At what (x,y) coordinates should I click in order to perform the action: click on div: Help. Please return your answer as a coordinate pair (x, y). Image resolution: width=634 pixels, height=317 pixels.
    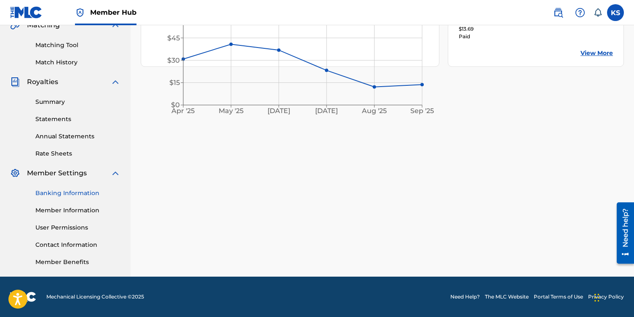
    Looking at the image, I should click on (580, 13).